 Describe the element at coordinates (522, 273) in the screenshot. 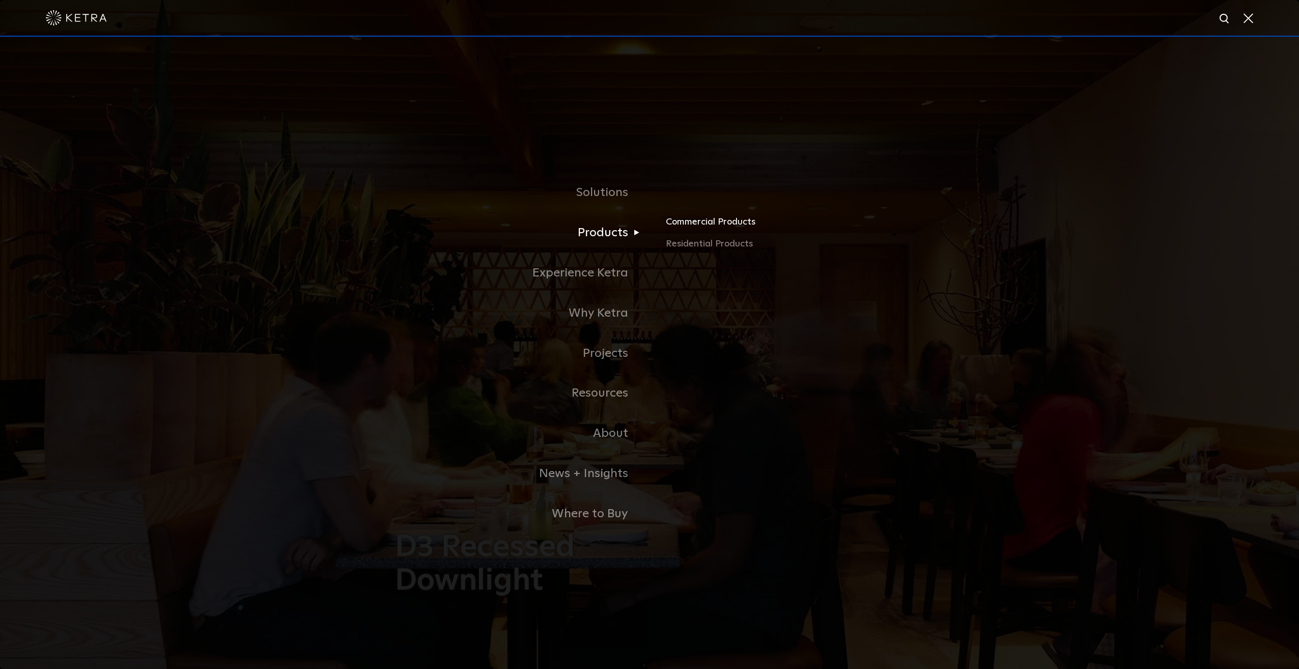

I see `a: Experience Ketra` at that location.